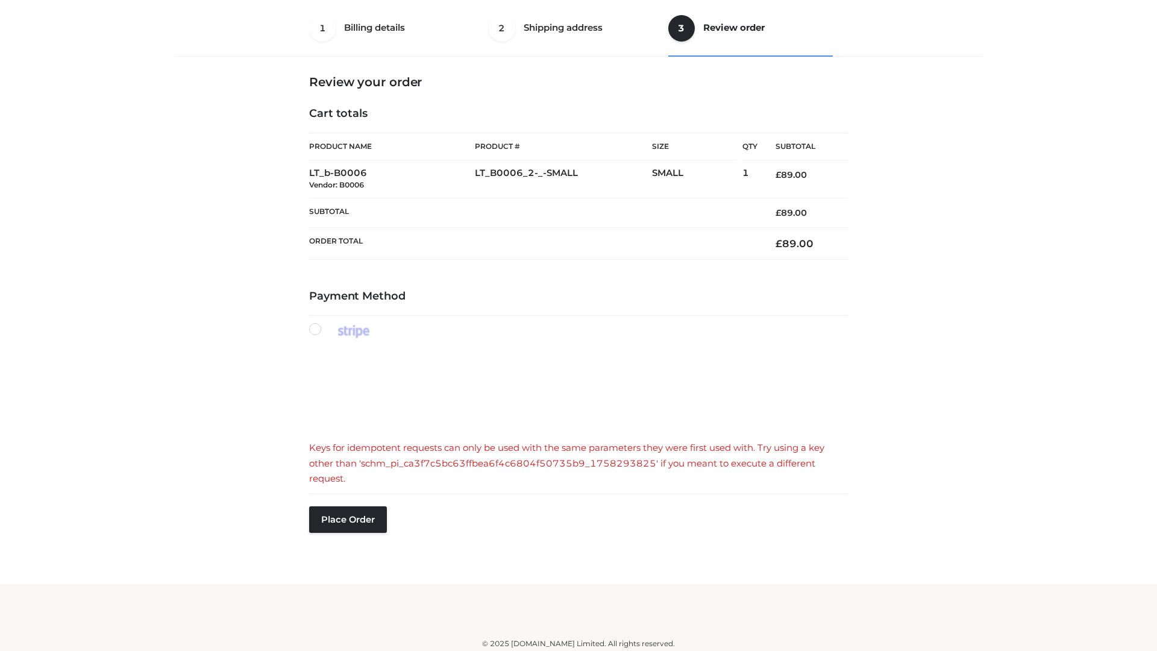 The image size is (1157, 651). I want to click on div: Keys for idempotent requests can only be used with the same parameters they were first used with...., so click(579, 463).